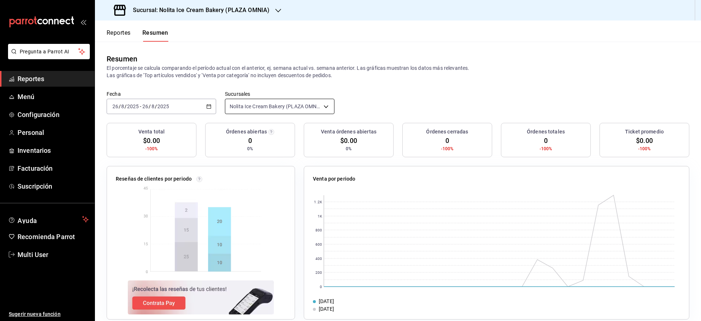 This screenshot has width=701, height=321. Describe the element at coordinates (198, 10) in the screenshot. I see `h3: Sucursal: Nolita Ice Cream Bakery (PLAZA OMNIA)` at that location.